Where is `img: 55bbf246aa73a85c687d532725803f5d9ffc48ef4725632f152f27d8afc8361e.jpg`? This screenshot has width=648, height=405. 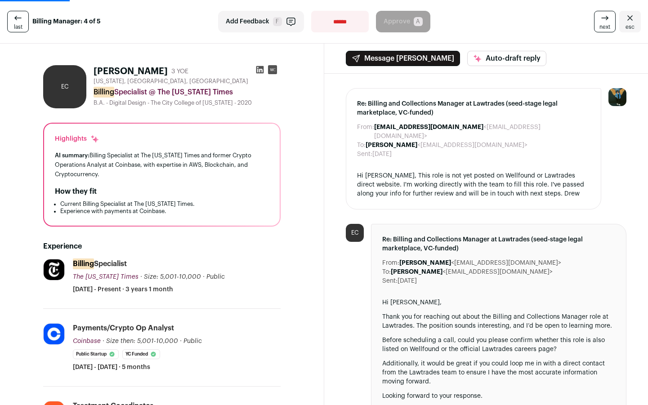 img: 55bbf246aa73a85c687d532725803f5d9ffc48ef4725632f152f27d8afc8361e.jpg is located at coordinates (54, 334).